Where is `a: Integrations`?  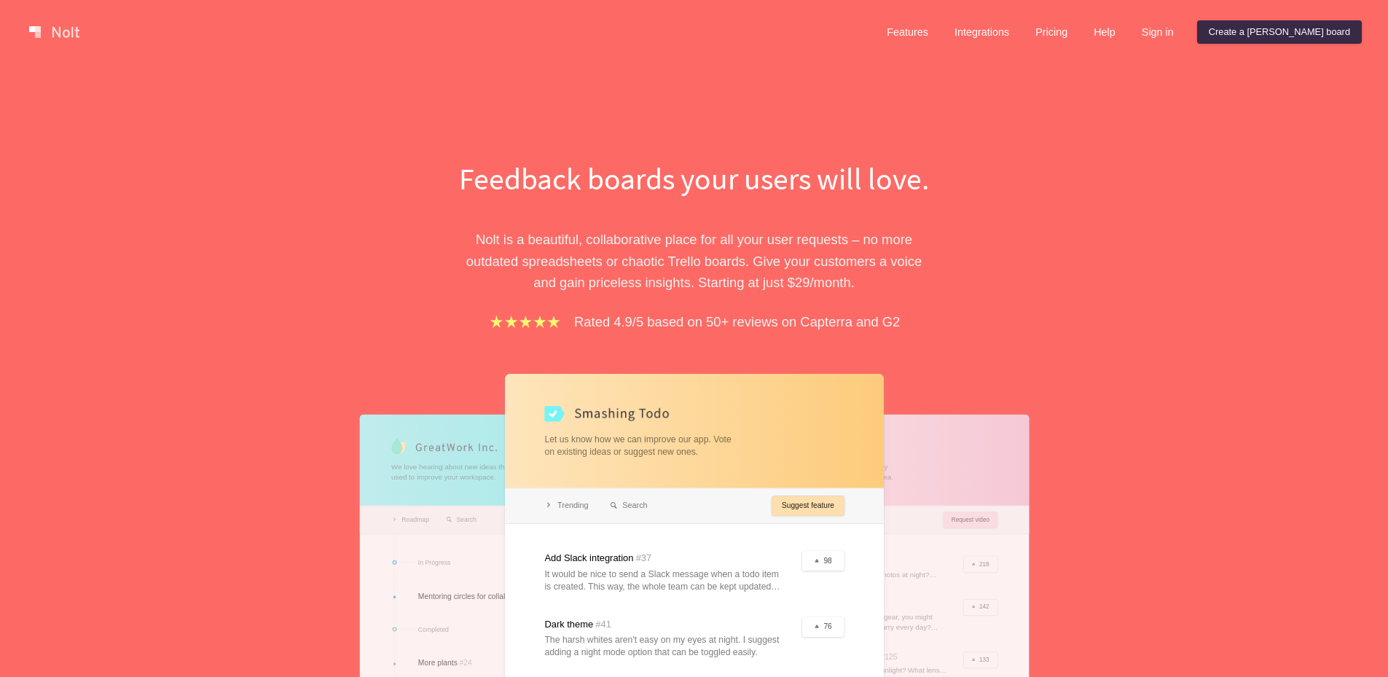 a: Integrations is located at coordinates (981, 32).